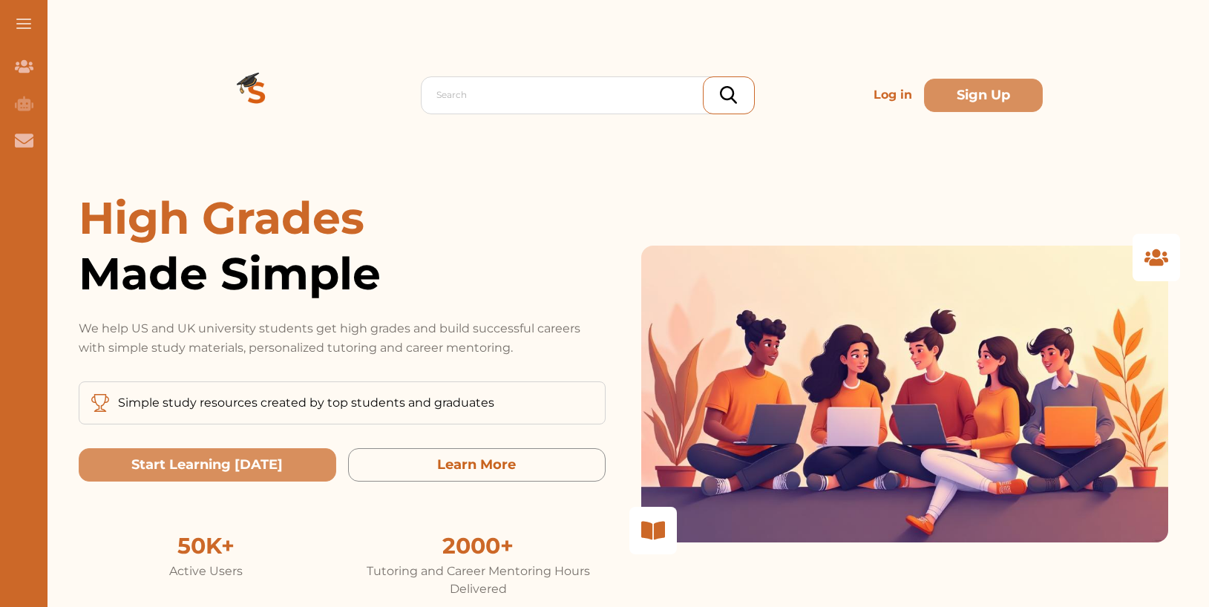  I want to click on div: 50K+, so click(206, 546).